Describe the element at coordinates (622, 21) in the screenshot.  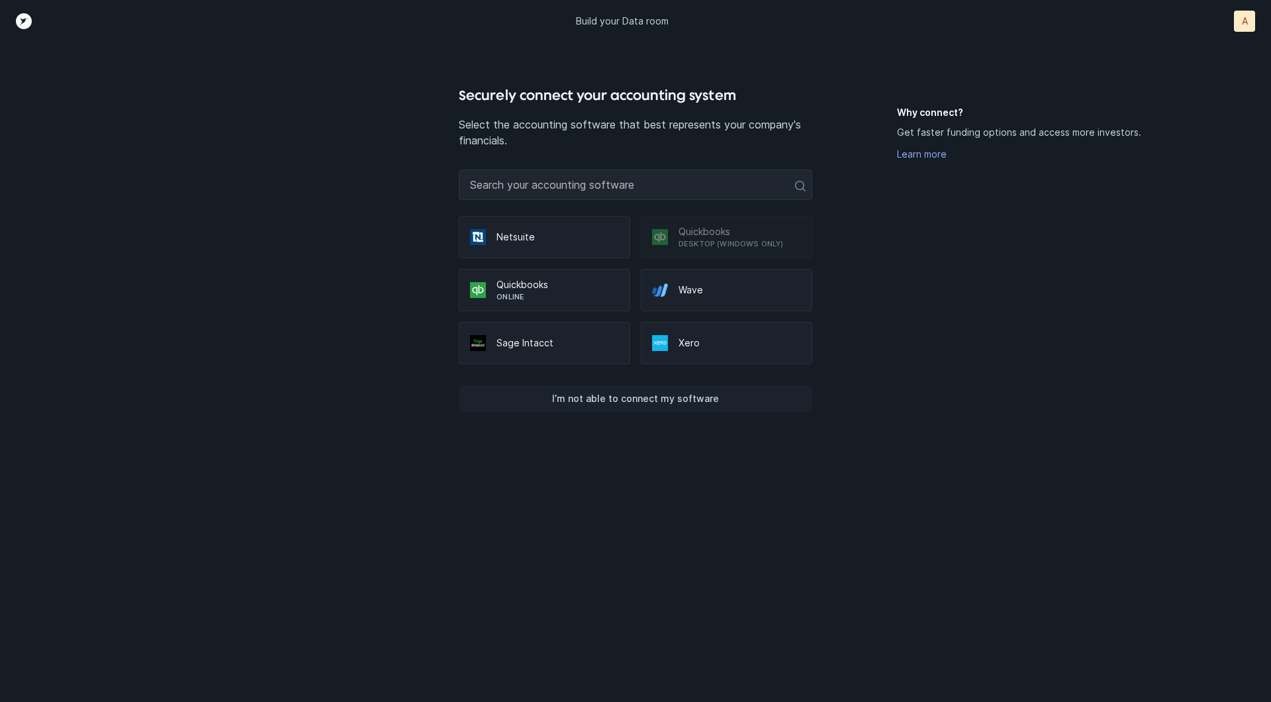
I see `p: Build your Data room` at that location.